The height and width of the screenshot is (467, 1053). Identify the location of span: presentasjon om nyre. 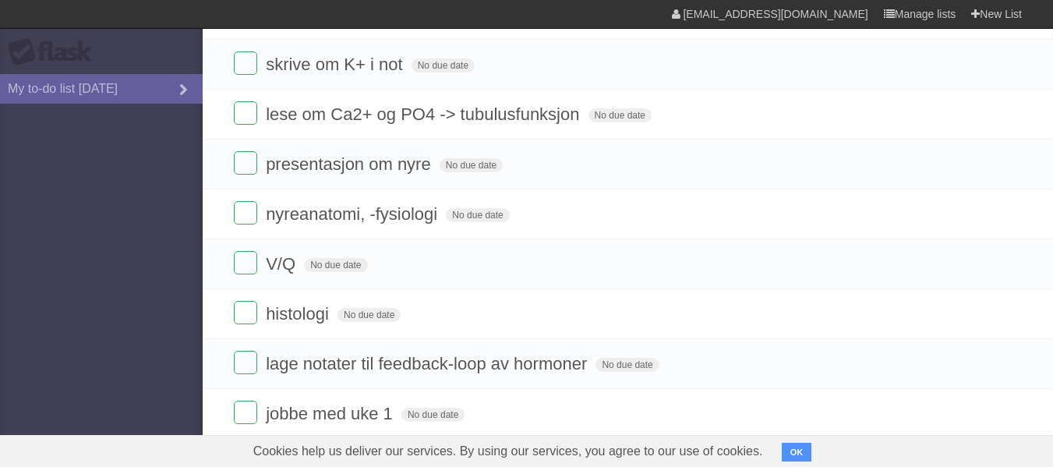
(350, 164).